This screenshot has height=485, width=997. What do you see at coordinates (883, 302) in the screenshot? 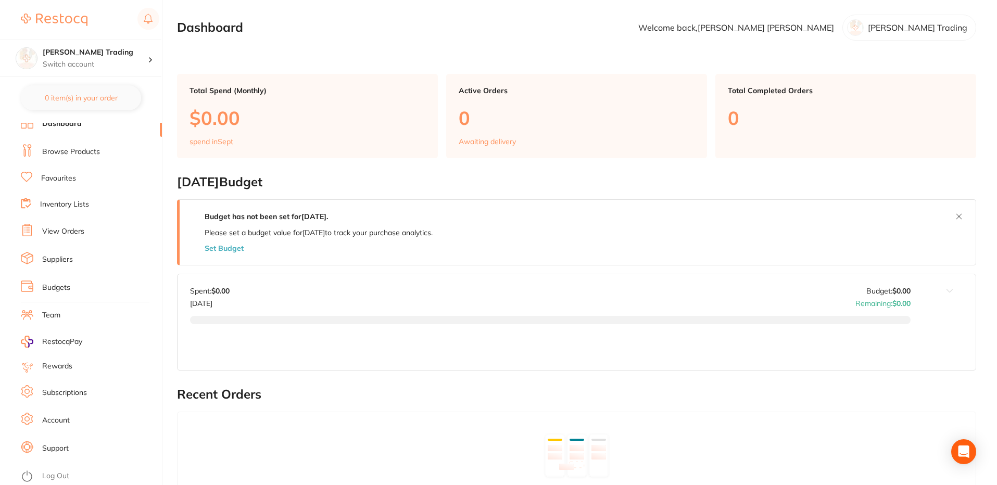
I see `p: Remaining:` at bounding box center [883, 302].